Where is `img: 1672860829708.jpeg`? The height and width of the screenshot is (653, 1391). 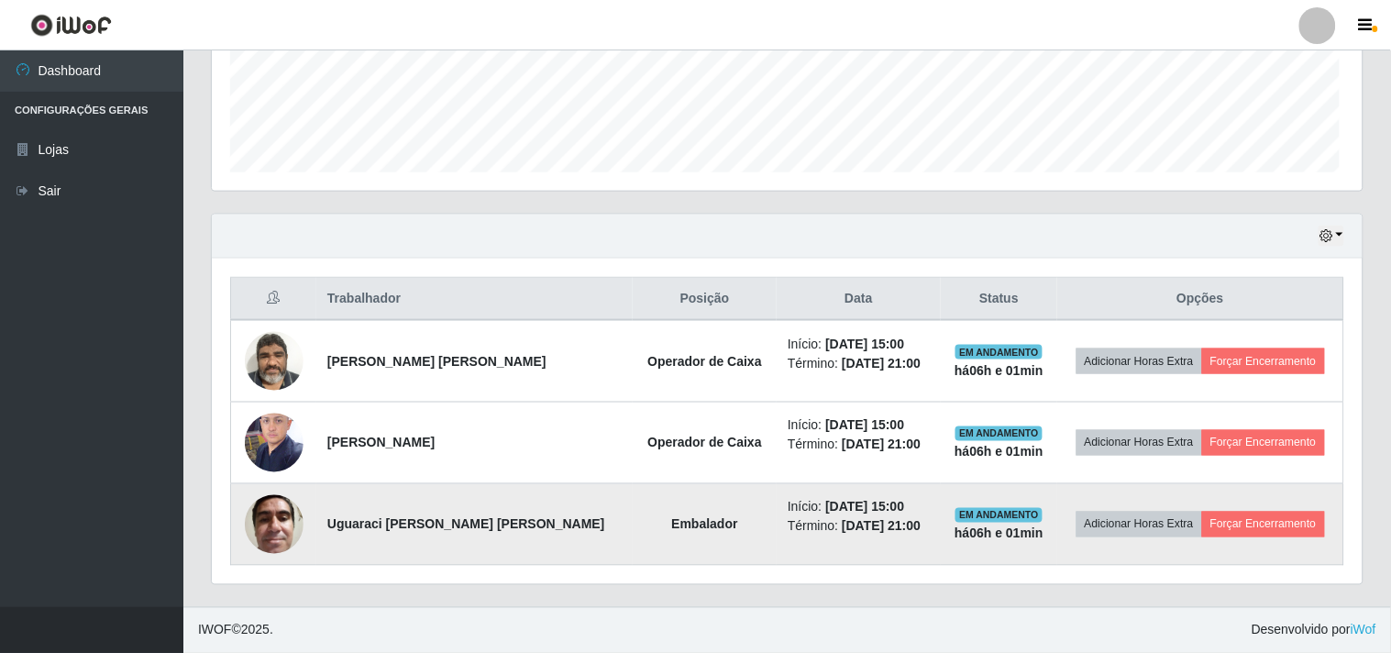 img: 1672860829708.jpeg is located at coordinates (274, 442).